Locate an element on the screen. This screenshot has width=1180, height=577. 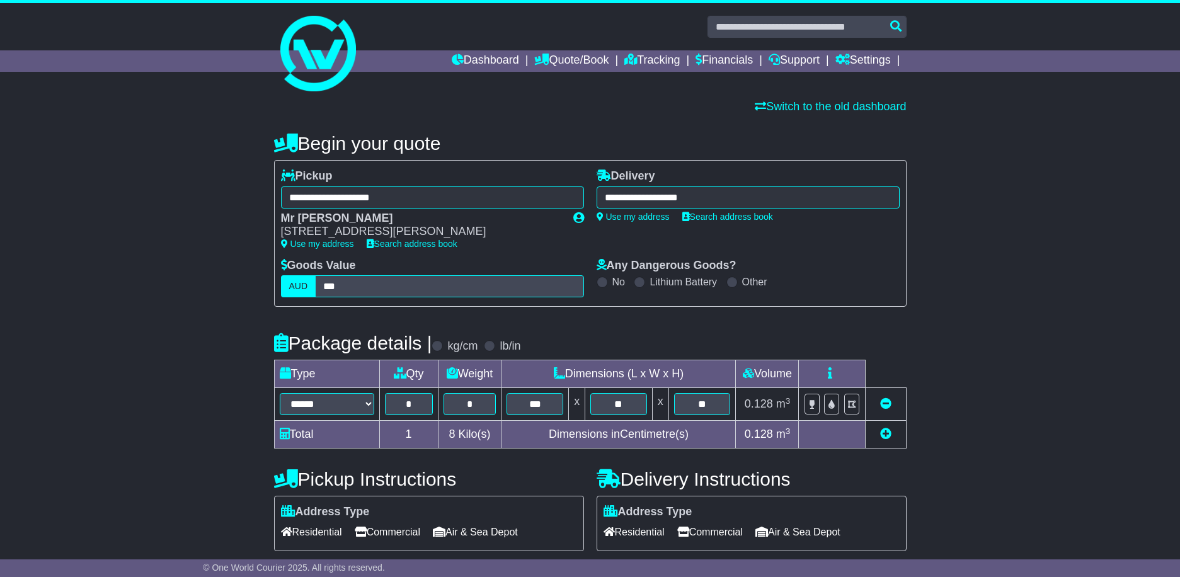
td: Type is located at coordinates (326, 374).